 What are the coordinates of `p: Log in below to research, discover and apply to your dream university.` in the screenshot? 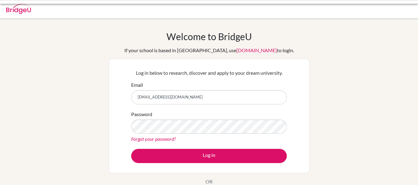 It's located at (209, 73).